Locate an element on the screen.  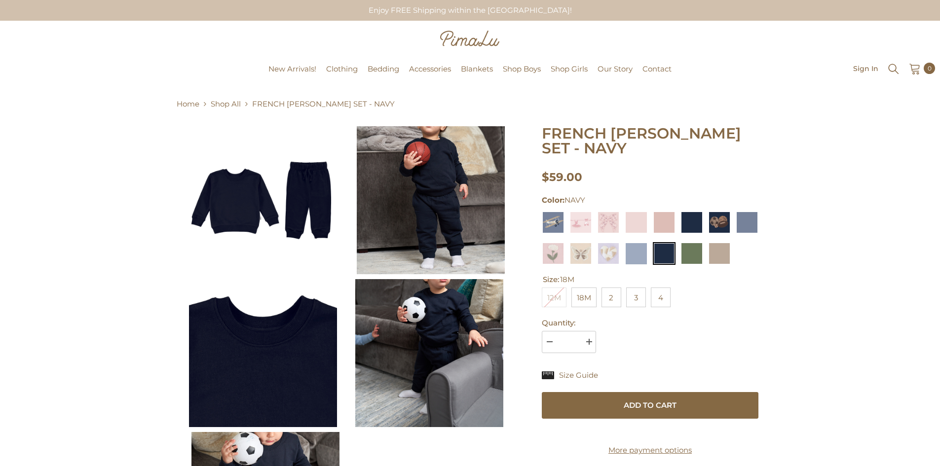
legend: Size: is located at coordinates (558, 280).